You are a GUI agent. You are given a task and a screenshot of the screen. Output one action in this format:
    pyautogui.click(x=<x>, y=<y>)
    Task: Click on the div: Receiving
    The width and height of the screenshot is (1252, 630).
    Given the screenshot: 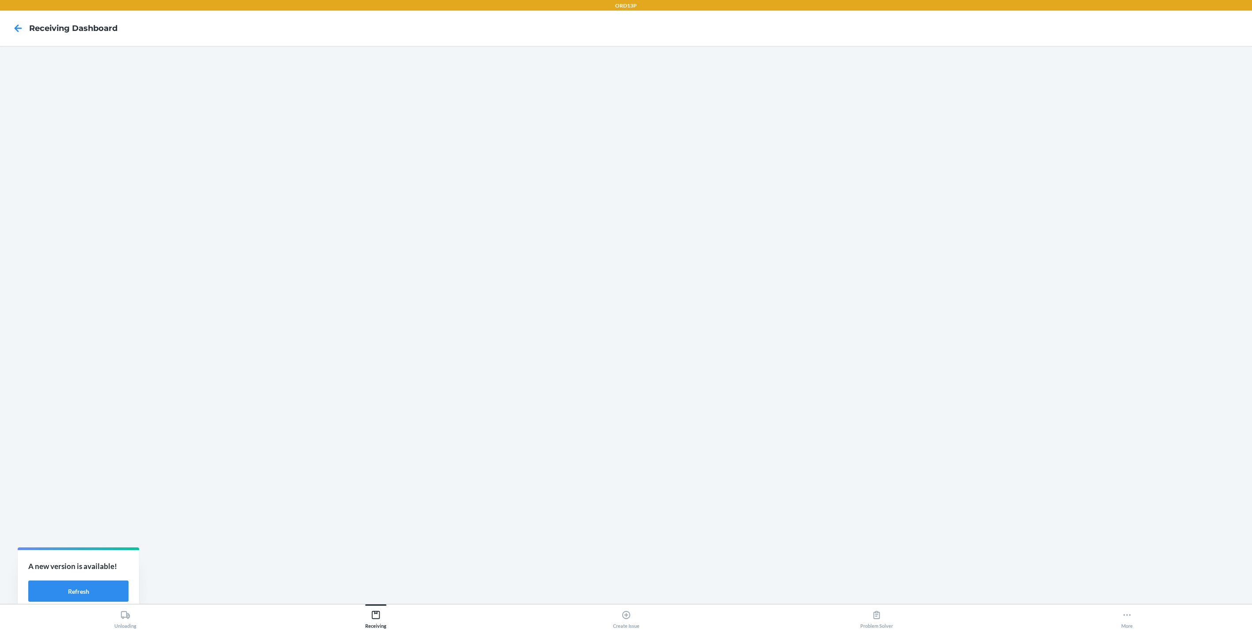 What is the action you would take?
    pyautogui.click(x=376, y=617)
    